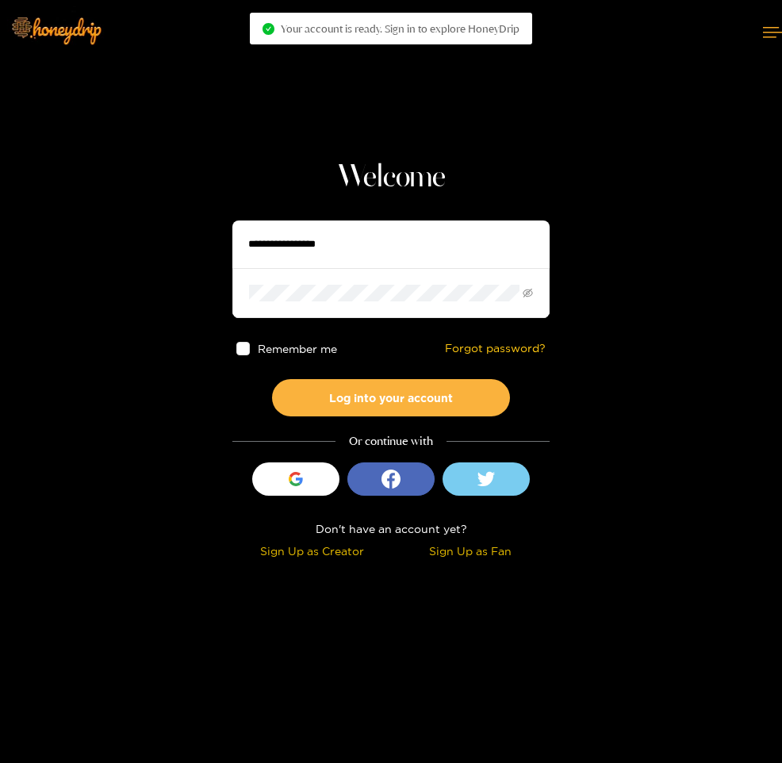  I want to click on span: Your account is ready. Sign in to explore HoneyDrip, so click(400, 29).